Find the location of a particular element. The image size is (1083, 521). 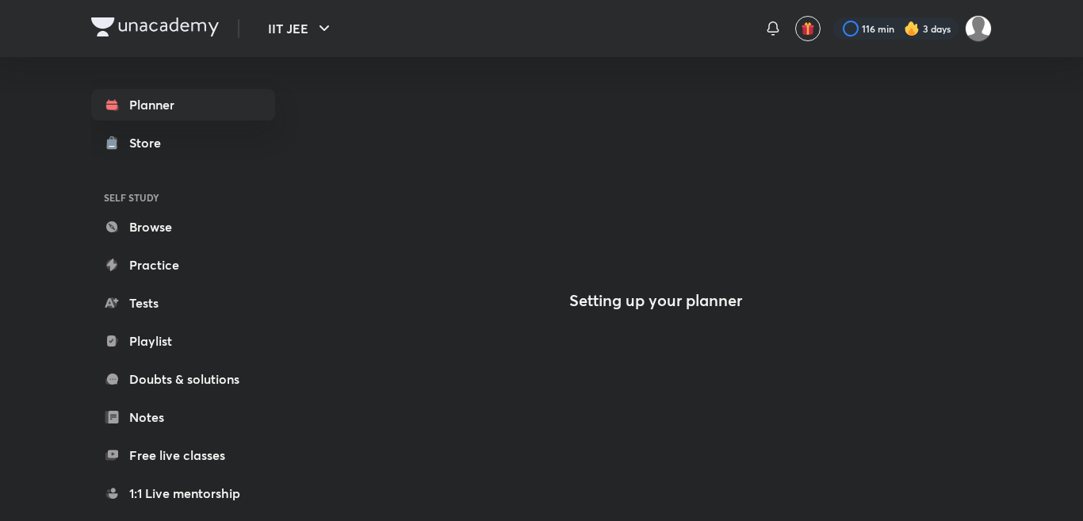

img: kavin Goswami is located at coordinates (978, 29).